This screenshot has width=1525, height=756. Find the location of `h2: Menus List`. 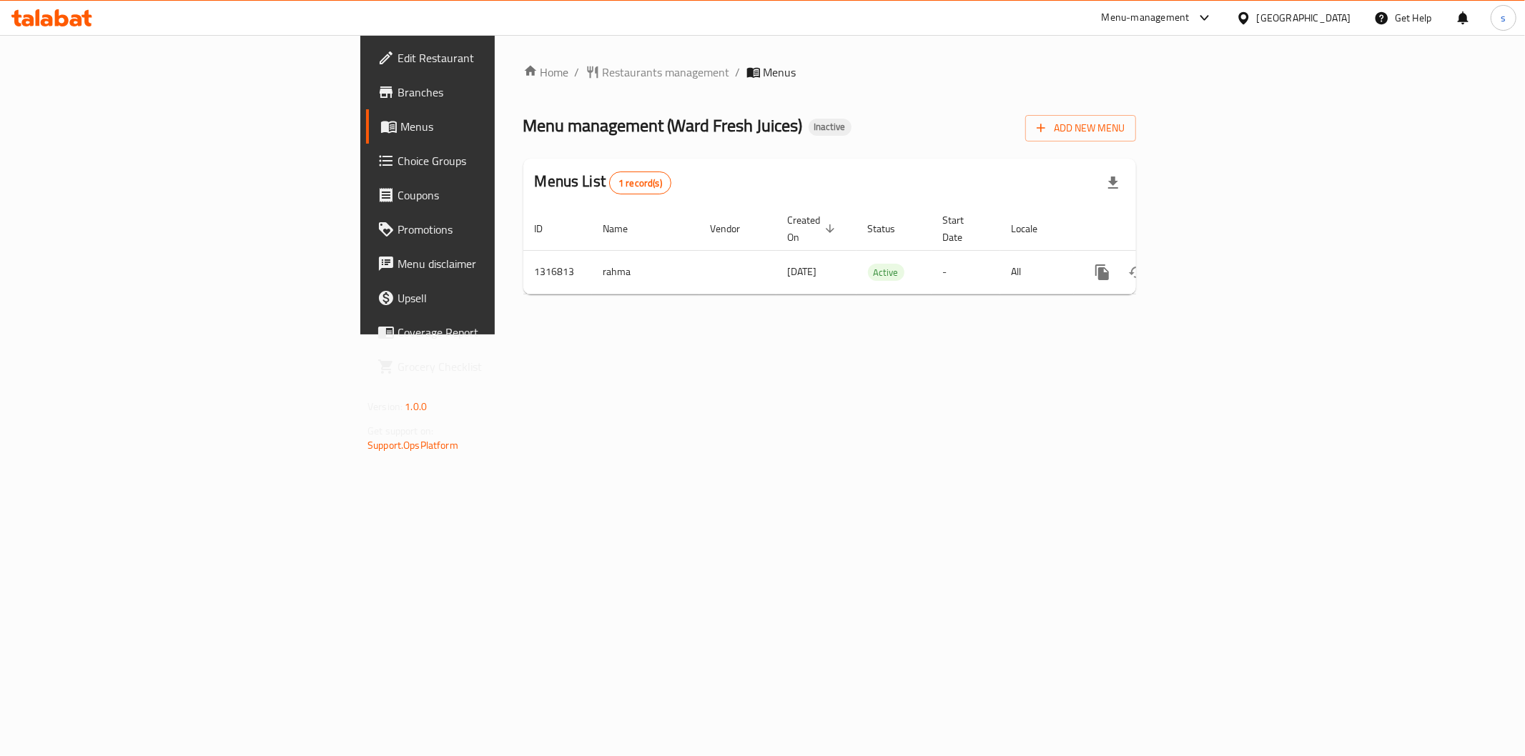

h2: Menus List is located at coordinates (603, 182).